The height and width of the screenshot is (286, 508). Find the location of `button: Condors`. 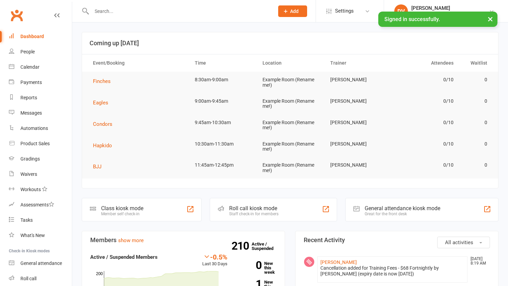

button: Condors is located at coordinates (105, 124).